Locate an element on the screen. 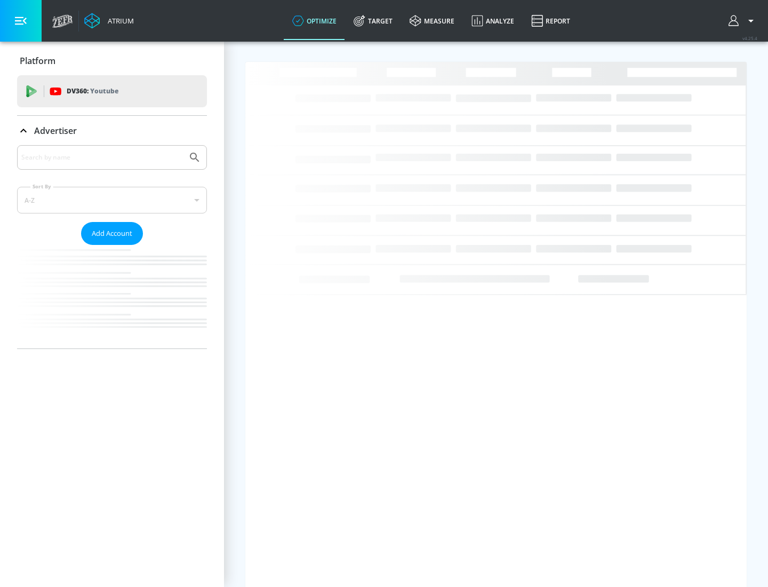 The image size is (768, 587). a: Analyze is located at coordinates (493, 21).